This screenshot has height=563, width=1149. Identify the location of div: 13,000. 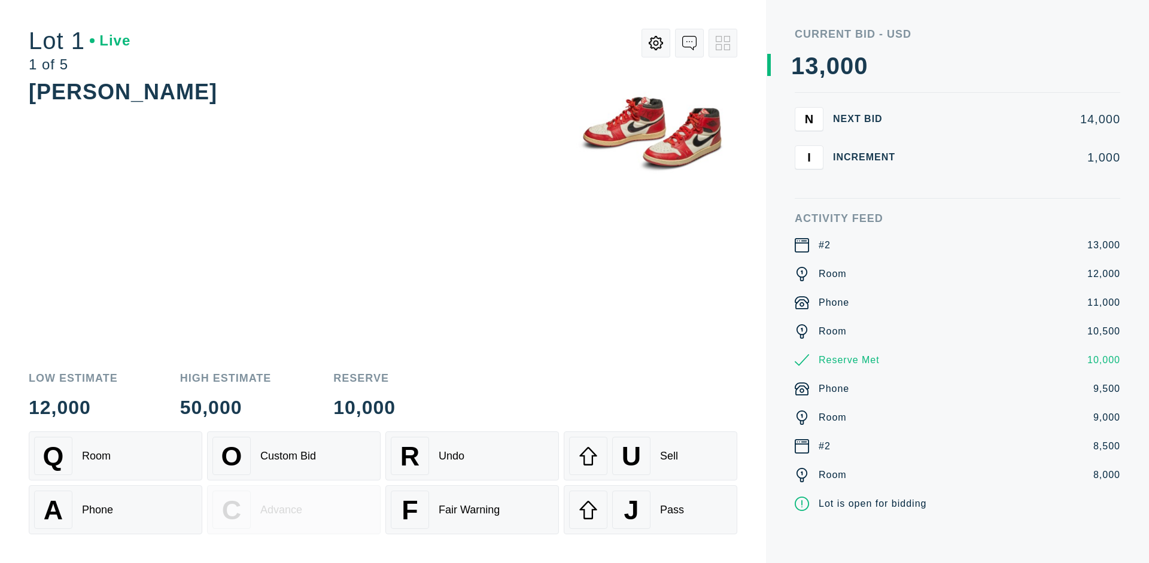
(1103, 245).